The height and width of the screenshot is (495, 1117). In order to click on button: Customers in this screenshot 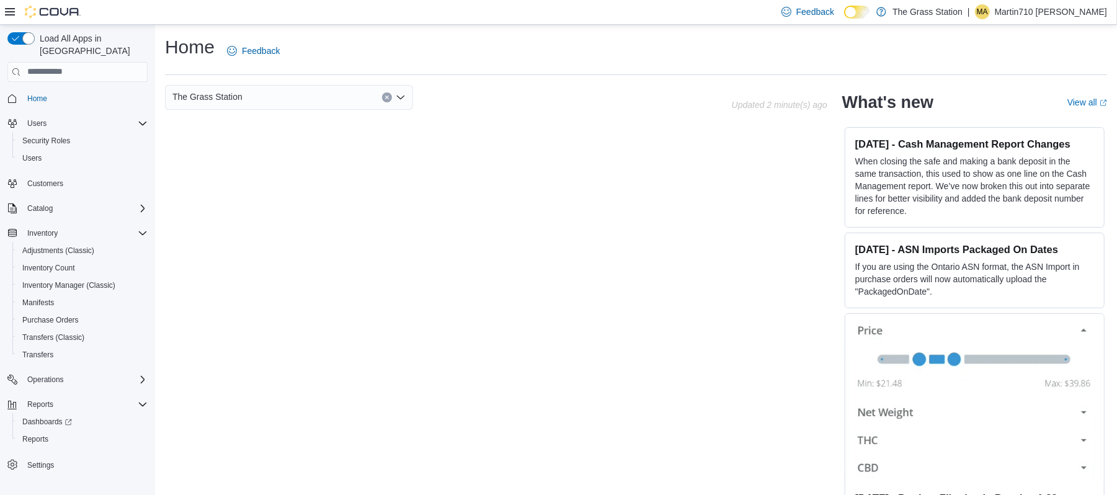, I will do `click(77, 183)`.